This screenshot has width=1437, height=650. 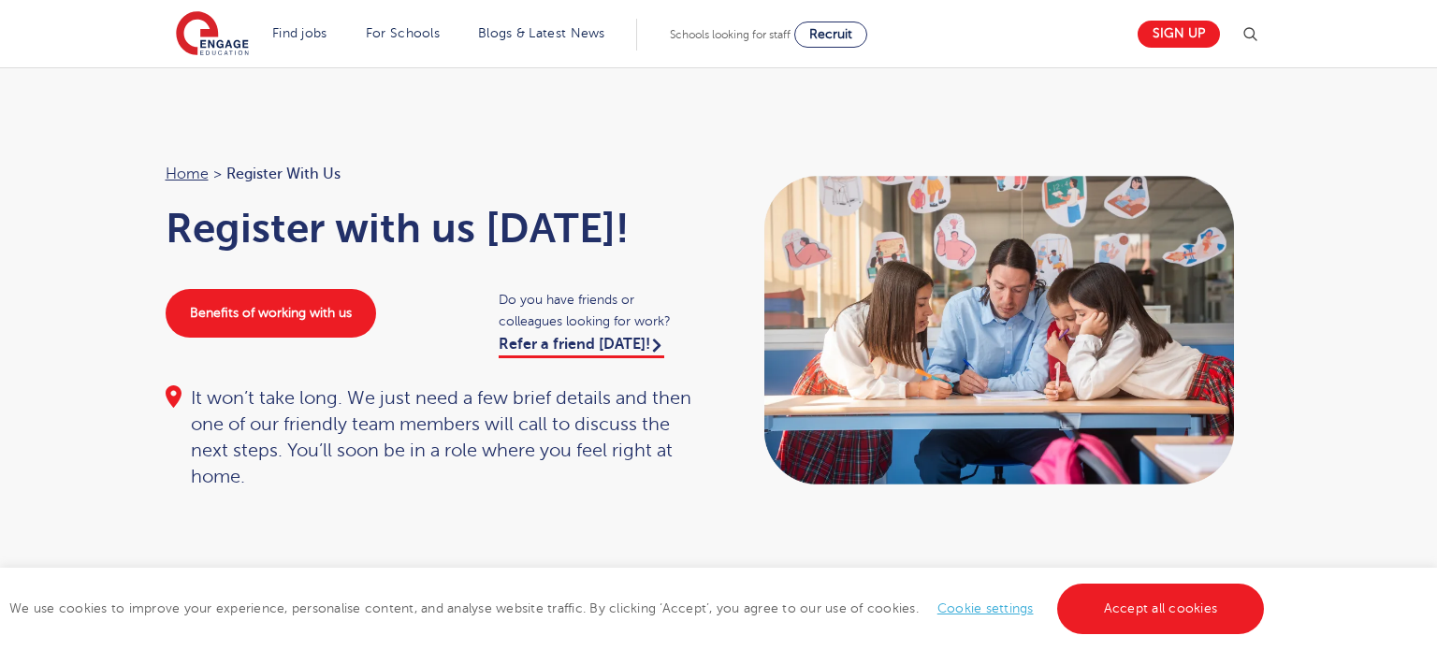 What do you see at coordinates (1161, 609) in the screenshot?
I see `a: Accept all cookies` at bounding box center [1161, 609].